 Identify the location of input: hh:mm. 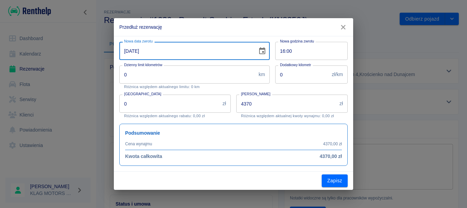
(309, 51).